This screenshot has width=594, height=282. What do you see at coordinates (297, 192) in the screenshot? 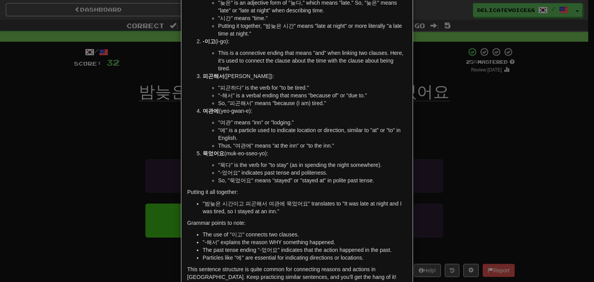
I see `p: Putting it all together:` at bounding box center [297, 192].